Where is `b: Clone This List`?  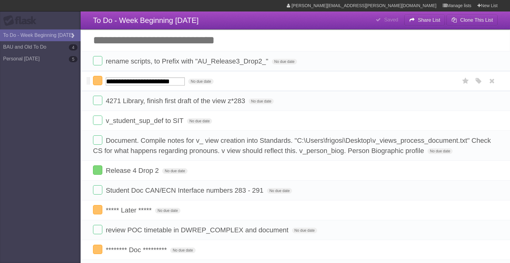 b: Clone This List is located at coordinates (477, 20).